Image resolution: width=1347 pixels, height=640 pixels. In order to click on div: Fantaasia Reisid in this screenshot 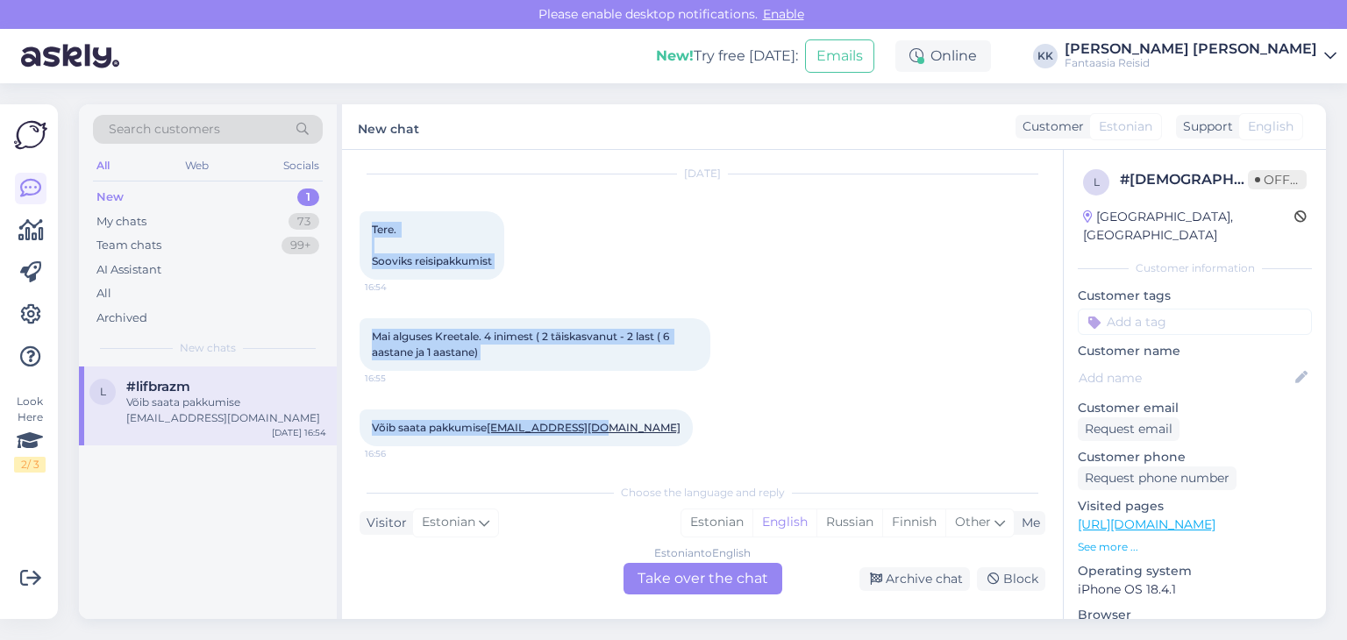, I will do `click(1191, 63)`.